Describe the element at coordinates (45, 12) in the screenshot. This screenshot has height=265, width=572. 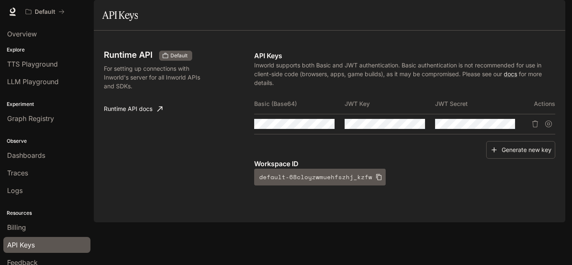
I see `button: All workspaces` at that location.